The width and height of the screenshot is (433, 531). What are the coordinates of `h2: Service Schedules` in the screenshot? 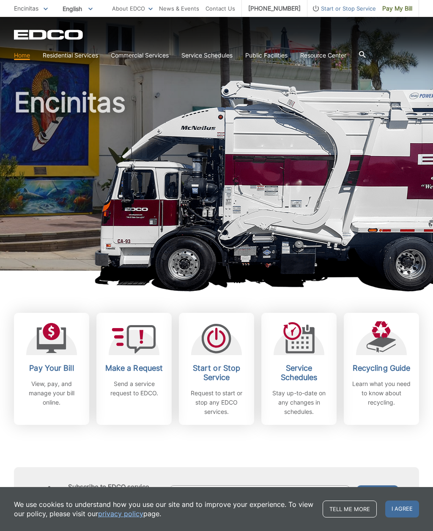 It's located at (299, 373).